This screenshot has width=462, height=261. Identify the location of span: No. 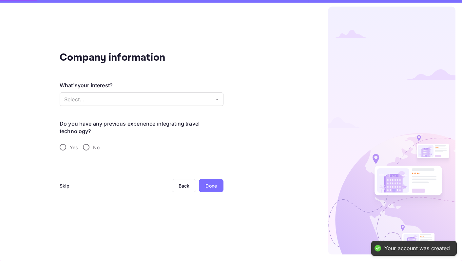
(96, 147).